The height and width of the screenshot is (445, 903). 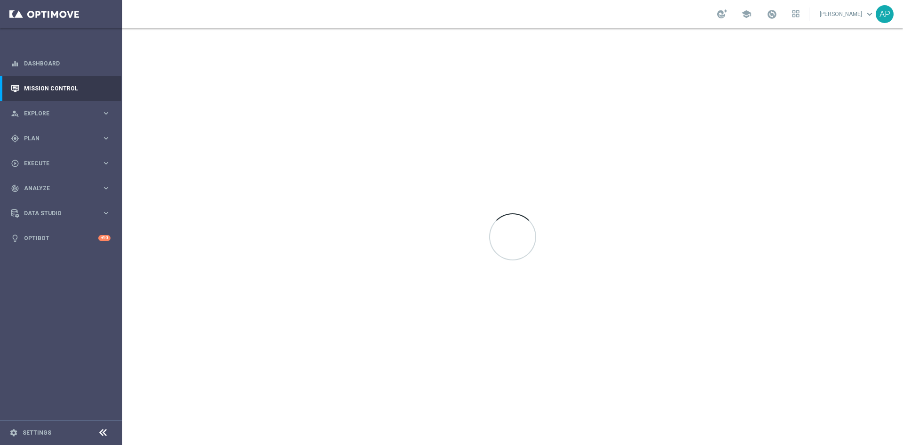 What do you see at coordinates (61, 238) in the screenshot?
I see `div: lightbulb Optibot +10` at bounding box center [61, 238].